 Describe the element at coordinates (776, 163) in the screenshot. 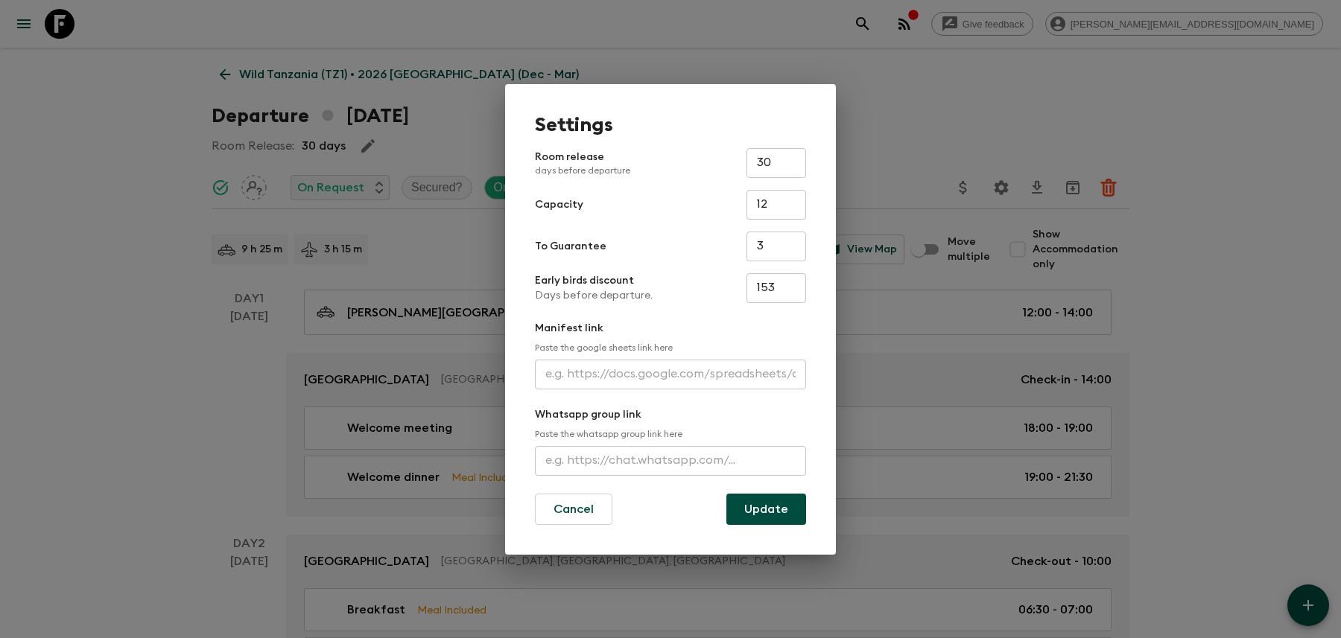

I see `input: e.g. 30` at that location.